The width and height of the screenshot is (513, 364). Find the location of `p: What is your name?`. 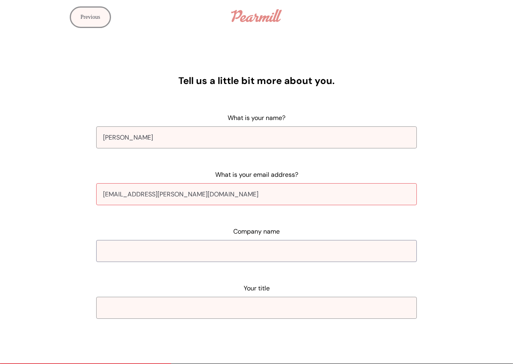

p: What is your name? is located at coordinates (256, 118).